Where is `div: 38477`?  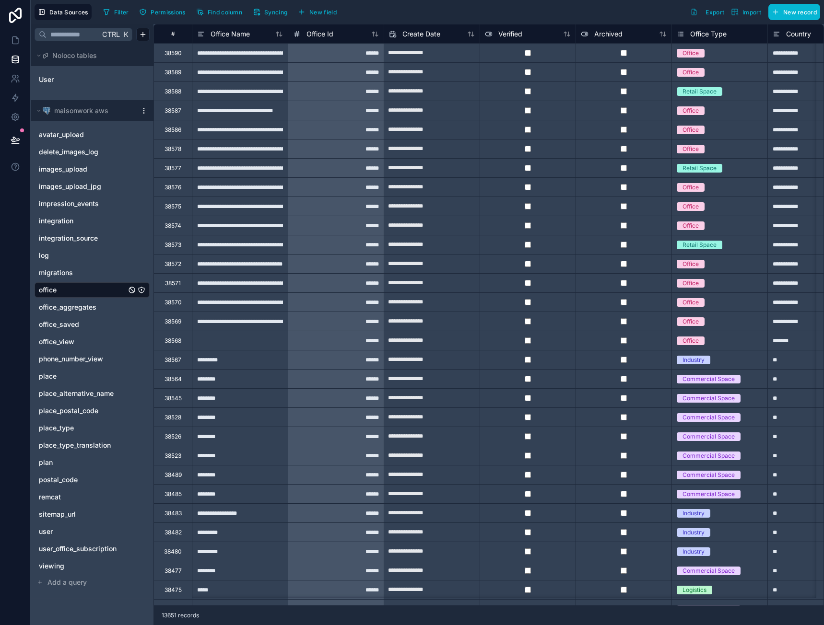 div: 38477 is located at coordinates (173, 571).